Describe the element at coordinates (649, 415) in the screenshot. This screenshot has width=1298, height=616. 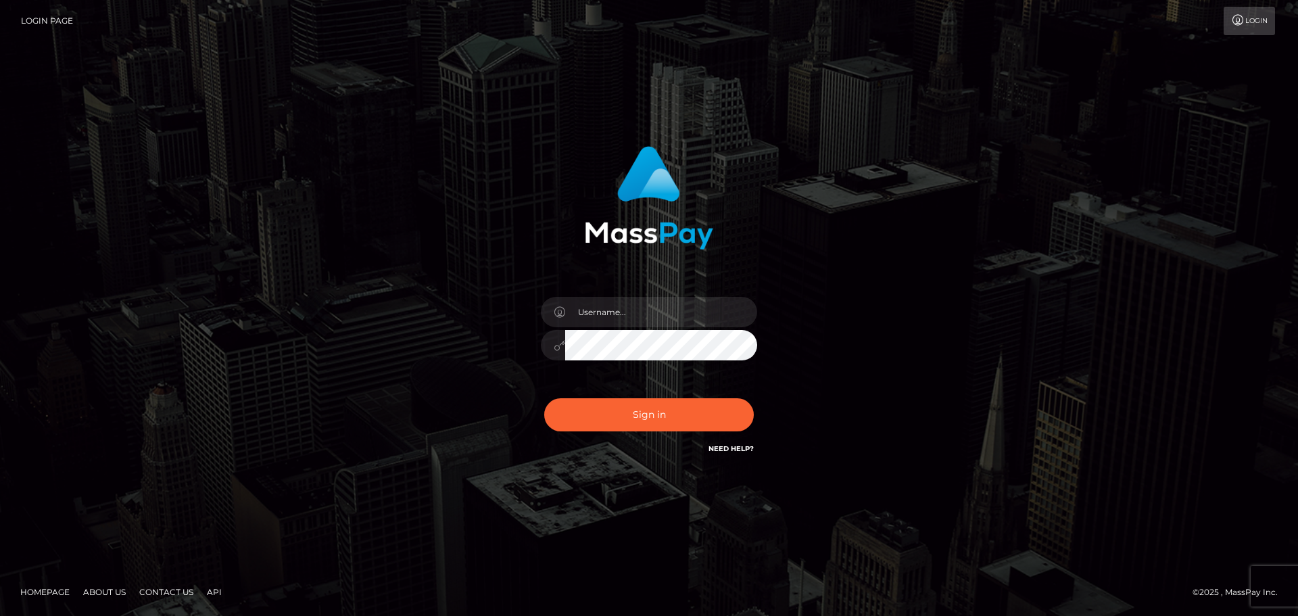
I see `button: Sign in` at that location.